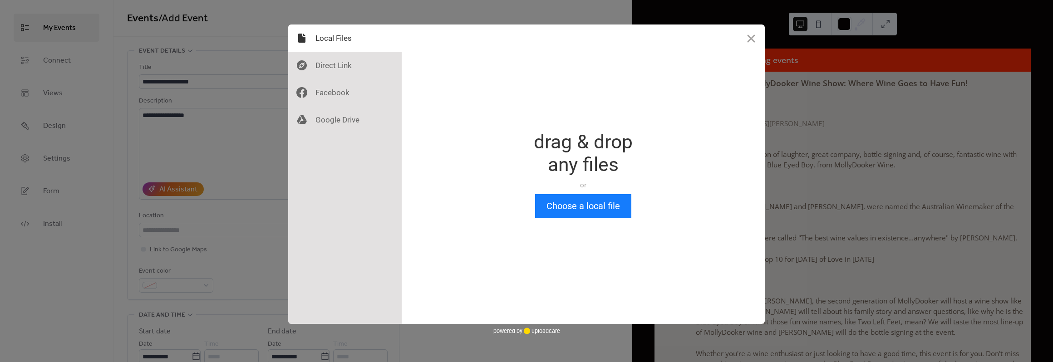  What do you see at coordinates (751, 38) in the screenshot?
I see `button: Close` at bounding box center [751, 38].